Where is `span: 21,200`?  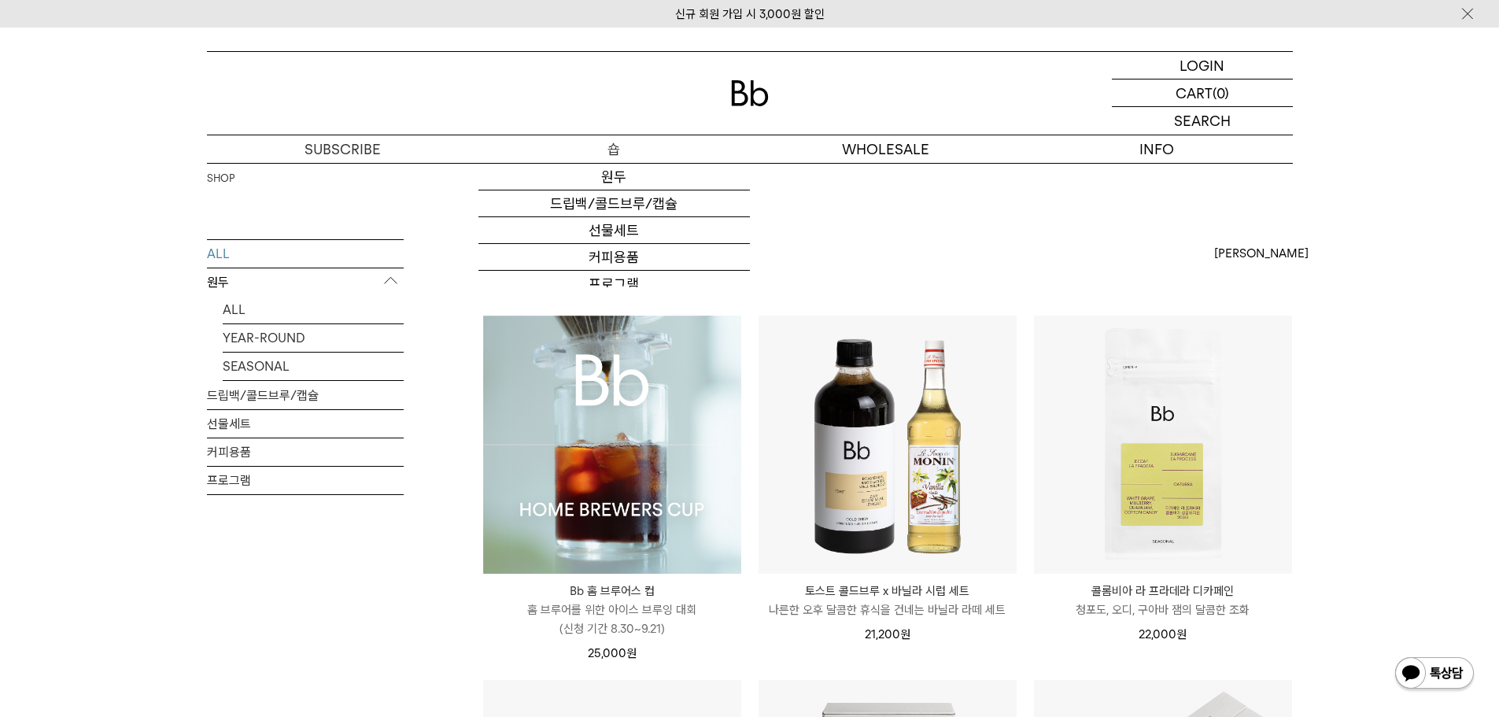
span: 21,200 is located at coordinates (888, 634).